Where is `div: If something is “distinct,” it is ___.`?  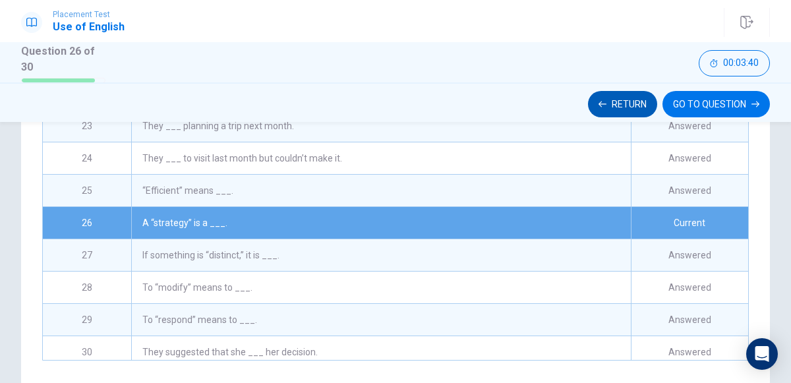 div: If something is “distinct,” it is ___. is located at coordinates (381, 255).